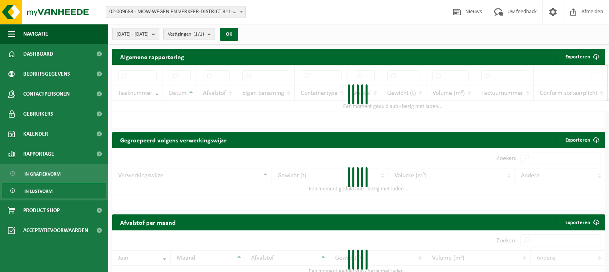 The height and width of the screenshot is (272, 609). What do you see at coordinates (36, 34) in the screenshot?
I see `span: Navigatie` at bounding box center [36, 34].